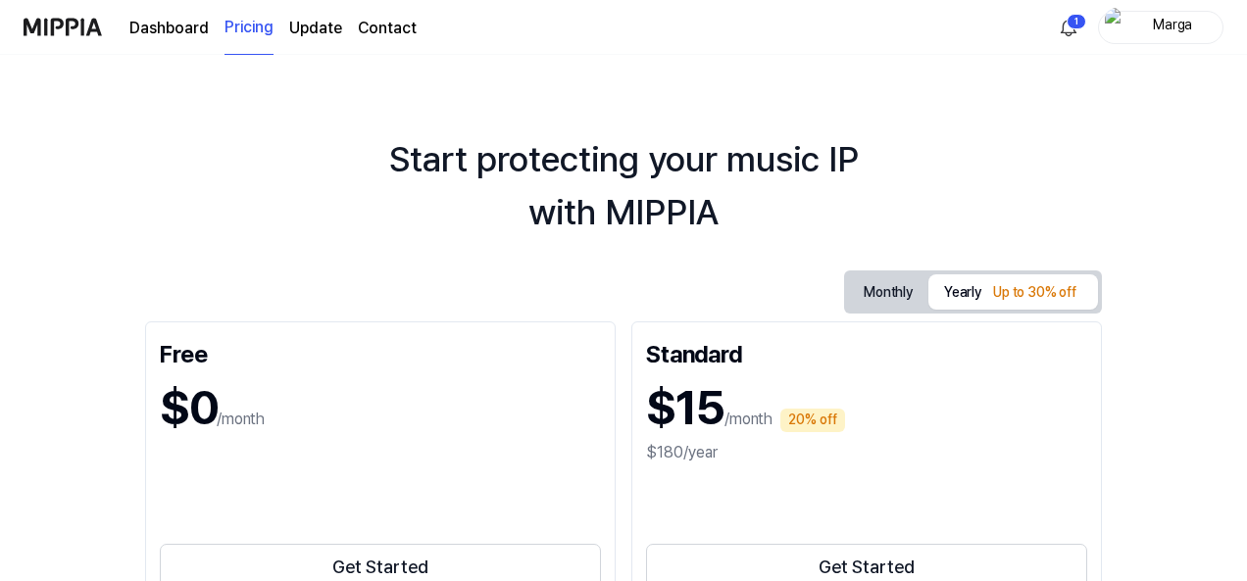 This screenshot has width=1247, height=581. Describe the element at coordinates (1172, 26) in the screenshot. I see `div: Marga` at that location.